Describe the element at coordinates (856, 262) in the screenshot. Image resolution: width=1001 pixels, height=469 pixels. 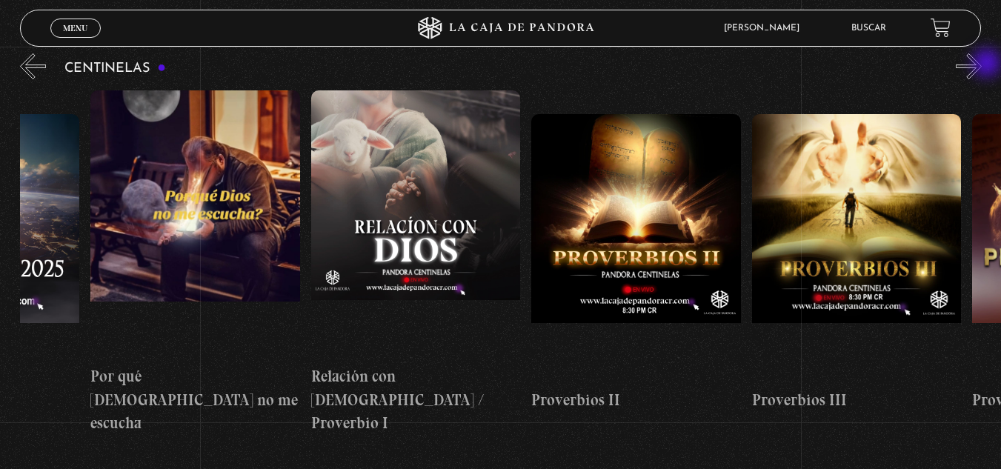
I see `a: Proverbios III` at that location.